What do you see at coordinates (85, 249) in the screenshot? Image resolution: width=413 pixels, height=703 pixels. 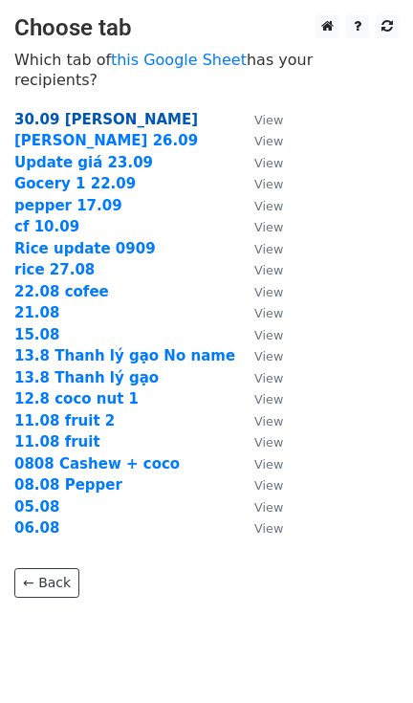 I see `strong: Rice update 0909` at bounding box center [85, 249].